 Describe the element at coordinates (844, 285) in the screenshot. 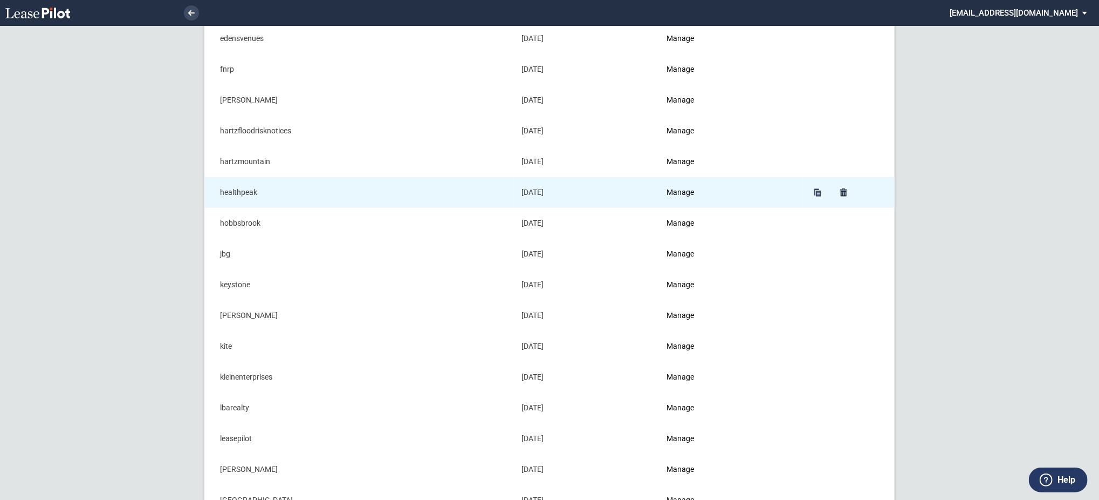

I see `a: Delete keystone` at that location.